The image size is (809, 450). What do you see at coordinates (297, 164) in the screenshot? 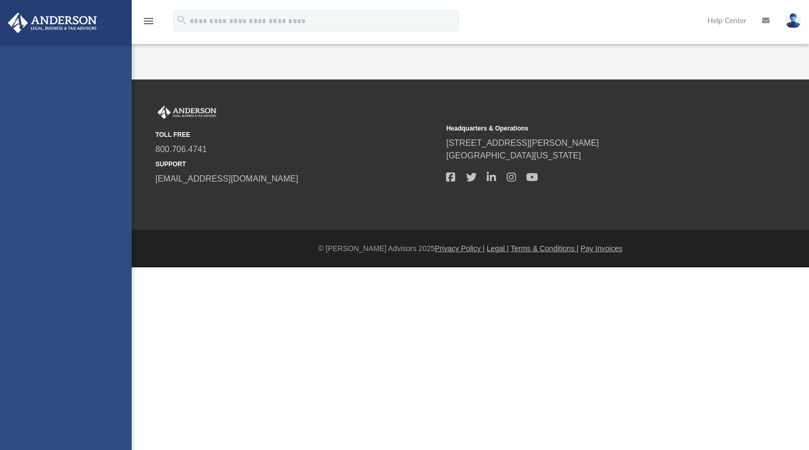
I see `small: SUPPORT` at bounding box center [297, 164].